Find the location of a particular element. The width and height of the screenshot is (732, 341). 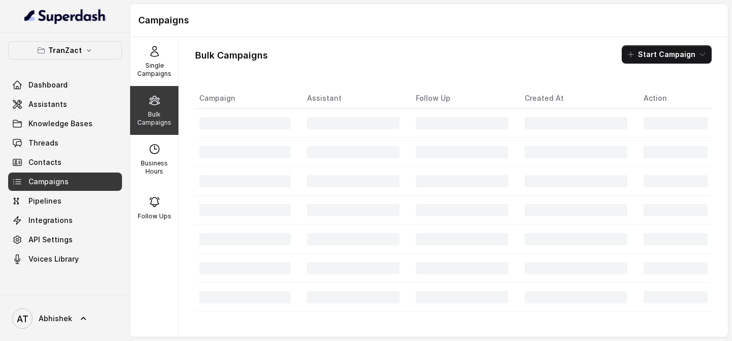

p: Business Hours is located at coordinates (154, 167).